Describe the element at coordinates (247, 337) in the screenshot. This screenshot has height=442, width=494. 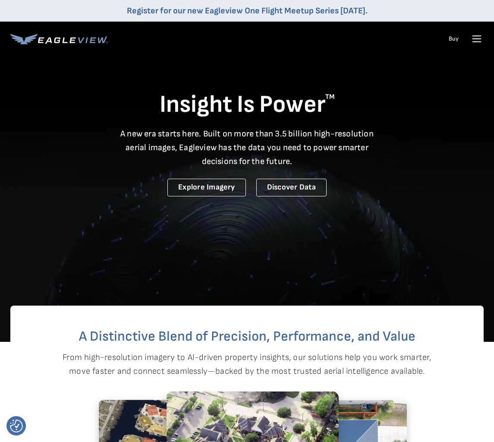
I see `h2: A Distinctive Blend of Precision, Performance, and Value` at that location.